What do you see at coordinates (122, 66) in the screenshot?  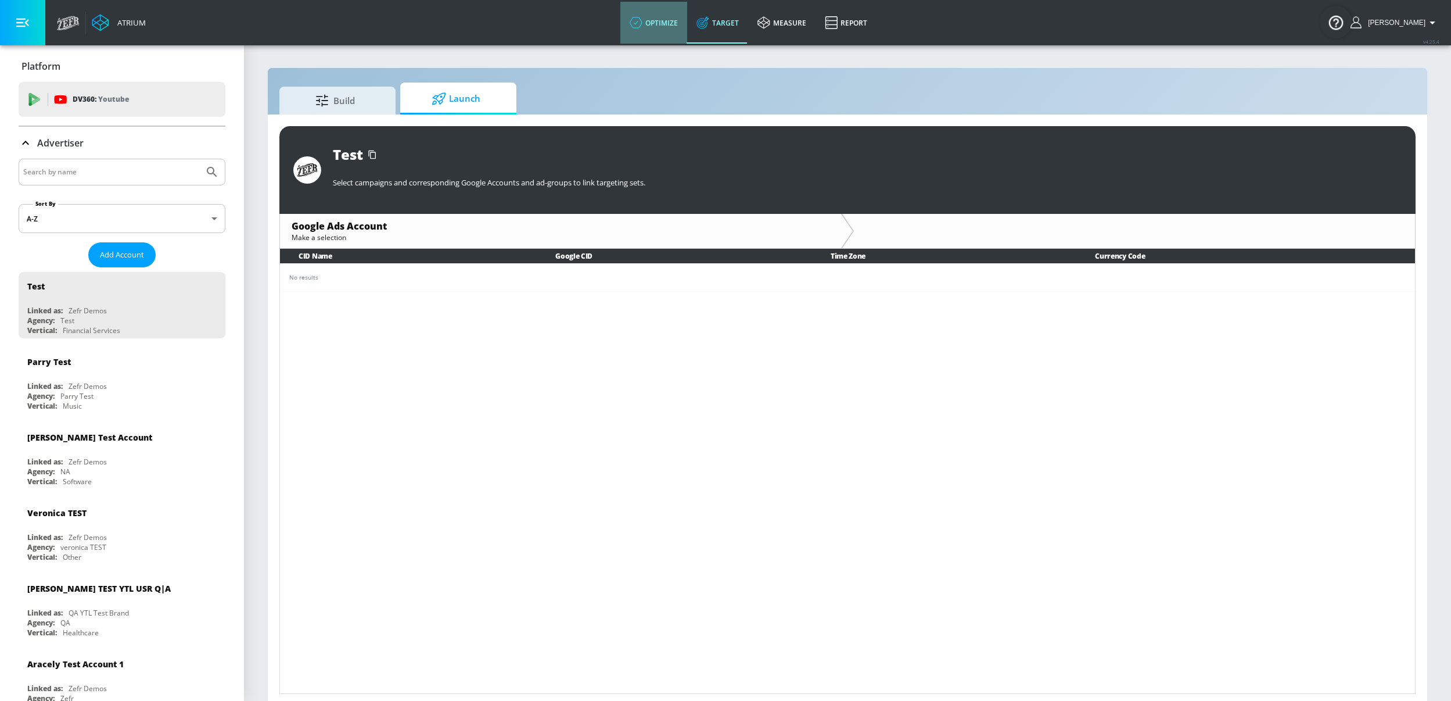 I see `div: Platform` at bounding box center [122, 66].